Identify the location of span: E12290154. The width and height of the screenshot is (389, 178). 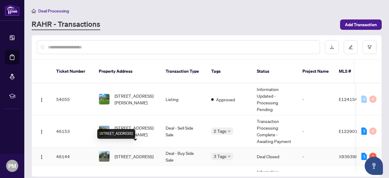
(351, 131).